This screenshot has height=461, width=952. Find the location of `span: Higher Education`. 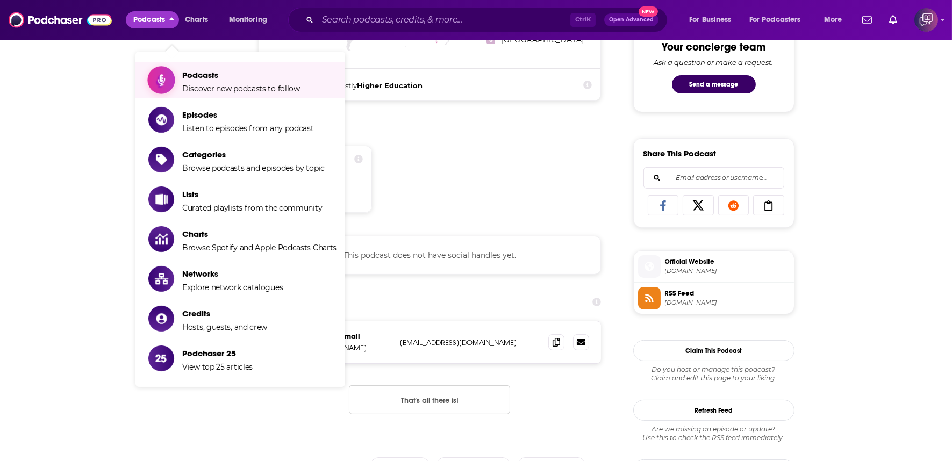

span: Higher Education is located at coordinates (390, 86).